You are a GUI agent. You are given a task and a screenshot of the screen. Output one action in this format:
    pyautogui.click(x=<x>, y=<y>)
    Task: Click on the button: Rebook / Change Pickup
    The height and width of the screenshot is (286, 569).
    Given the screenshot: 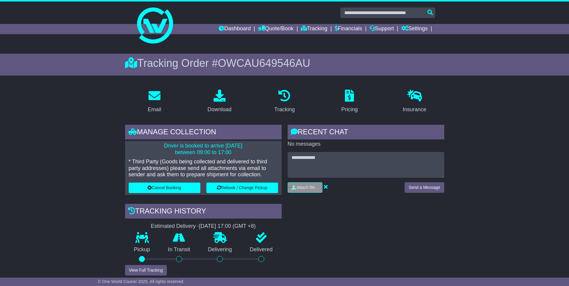 What is the action you would take?
    pyautogui.click(x=242, y=188)
    